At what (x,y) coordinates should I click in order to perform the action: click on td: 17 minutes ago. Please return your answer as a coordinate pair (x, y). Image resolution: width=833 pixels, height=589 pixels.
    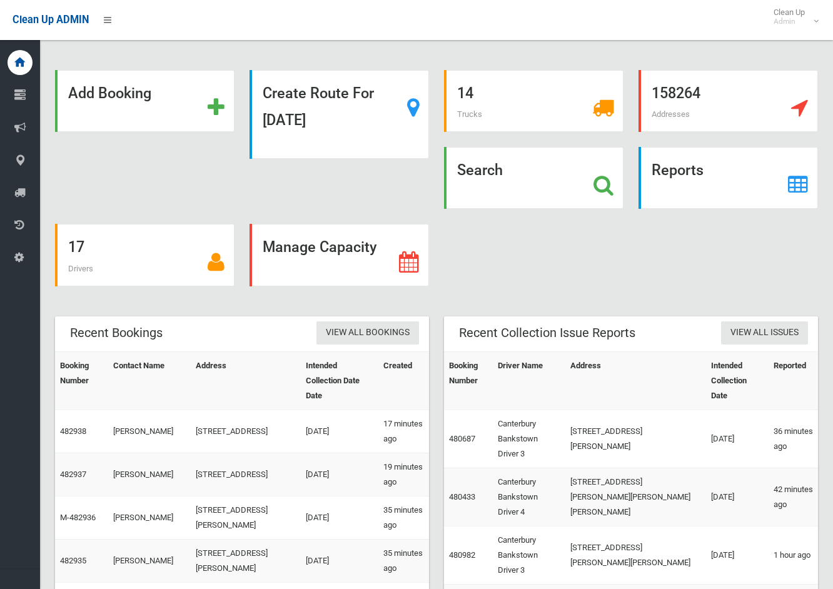
    Looking at the image, I should click on (403, 431).